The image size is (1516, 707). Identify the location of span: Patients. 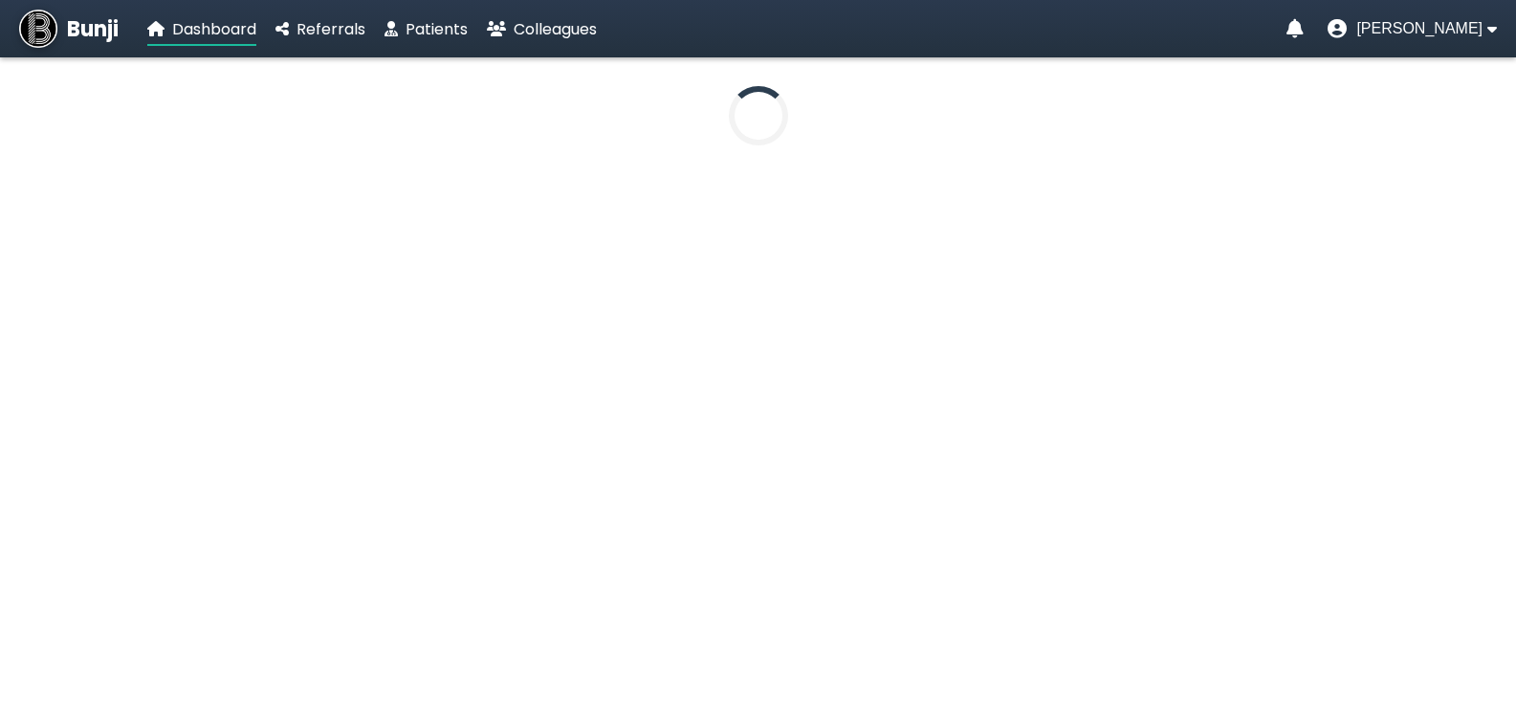
(436, 29).